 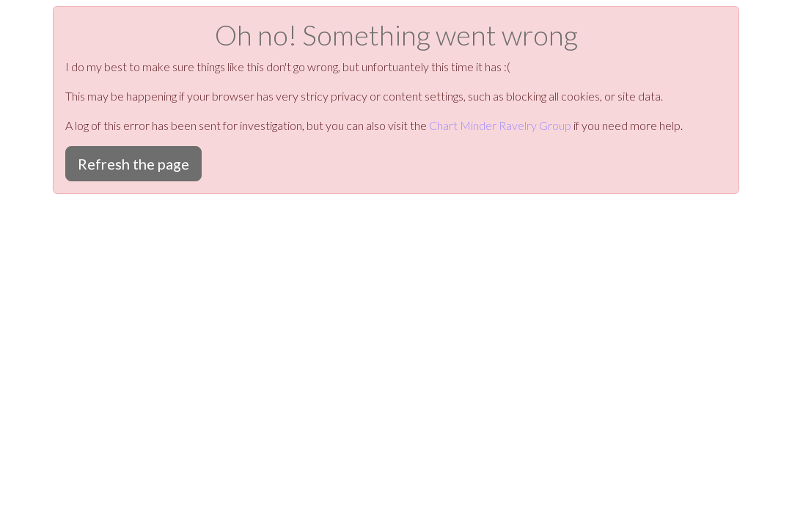 What do you see at coordinates (134, 164) in the screenshot?
I see `button: Refresh the page` at bounding box center [134, 164].